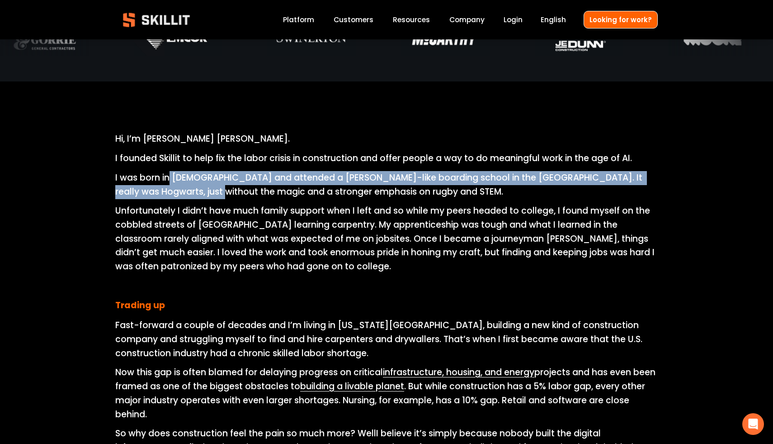  I want to click on span: Now this gap is often blamed for delaying progress on critical, so click(249, 372).